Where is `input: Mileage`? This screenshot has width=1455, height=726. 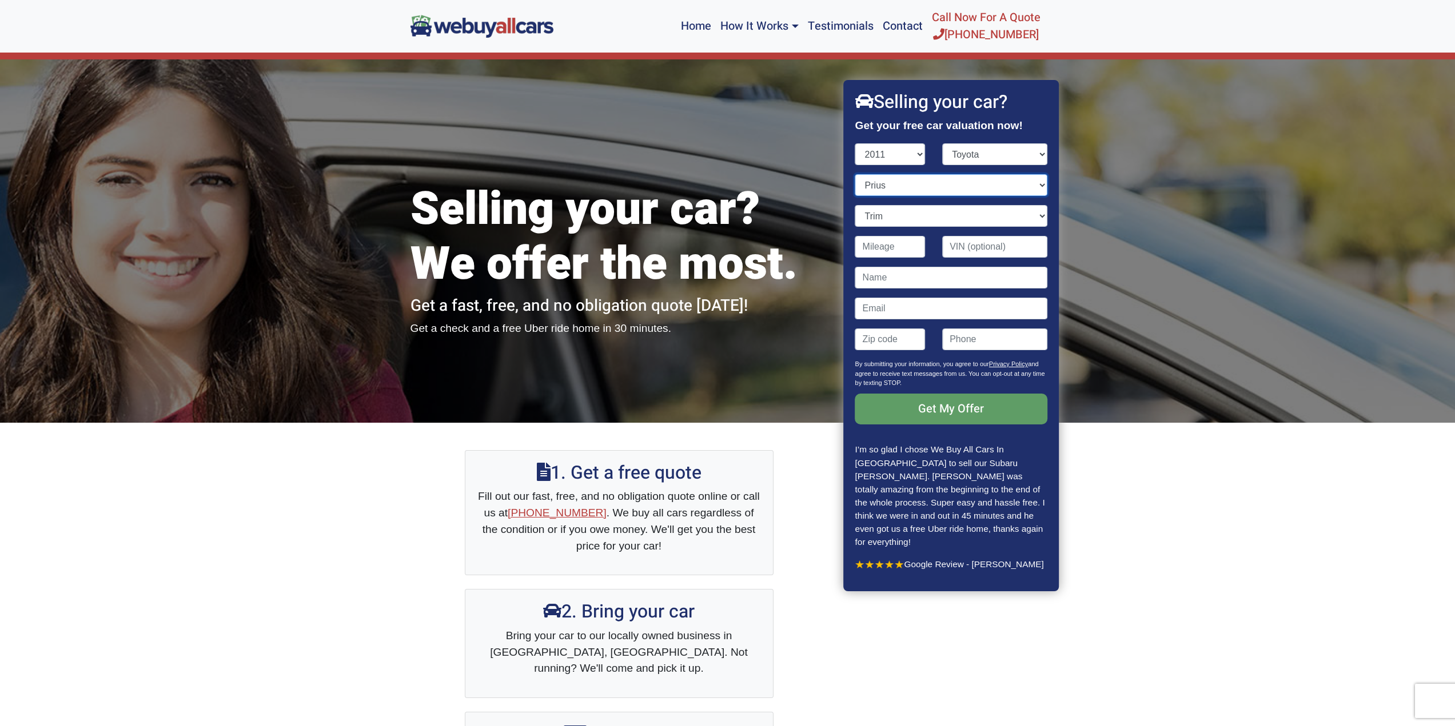
input: Mileage is located at coordinates (890, 247).